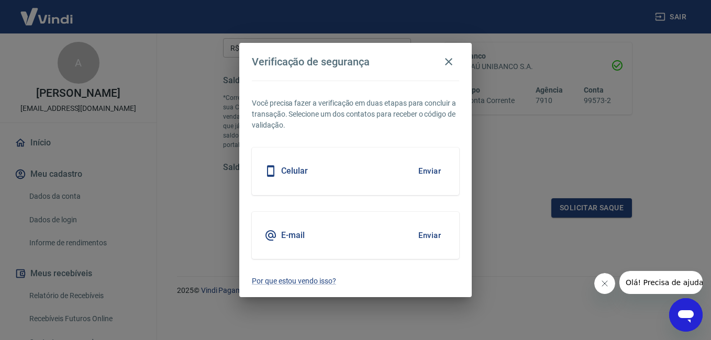 The width and height of the screenshot is (711, 340). What do you see at coordinates (356, 281) in the screenshot?
I see `p: Por que estou vendo isso?` at bounding box center [356, 281].